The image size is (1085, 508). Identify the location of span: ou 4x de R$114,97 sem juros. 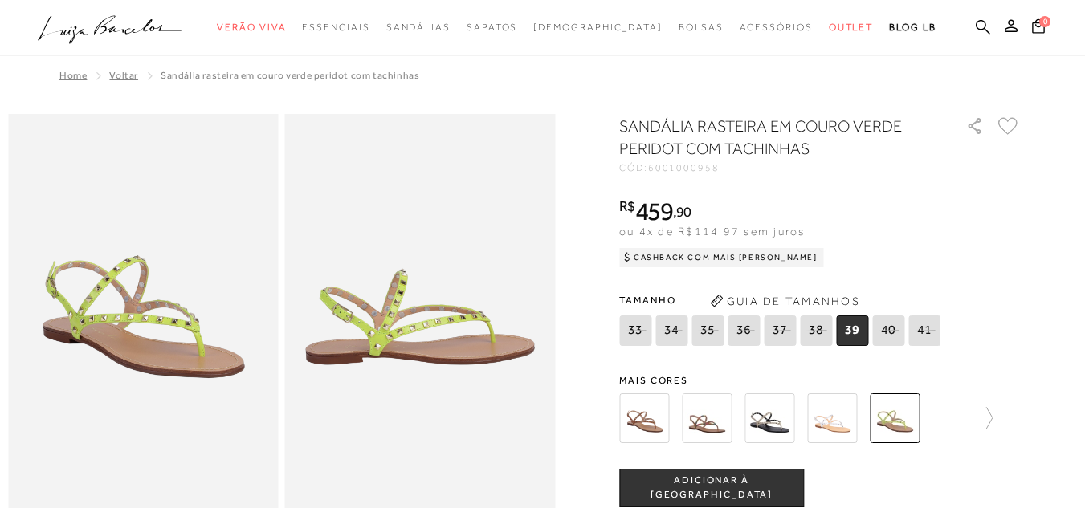
(712, 231).